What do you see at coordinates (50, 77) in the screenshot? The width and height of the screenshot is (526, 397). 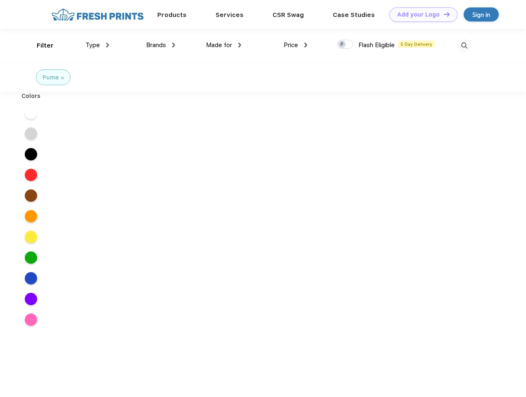 I see `div: Puma` at bounding box center [50, 77].